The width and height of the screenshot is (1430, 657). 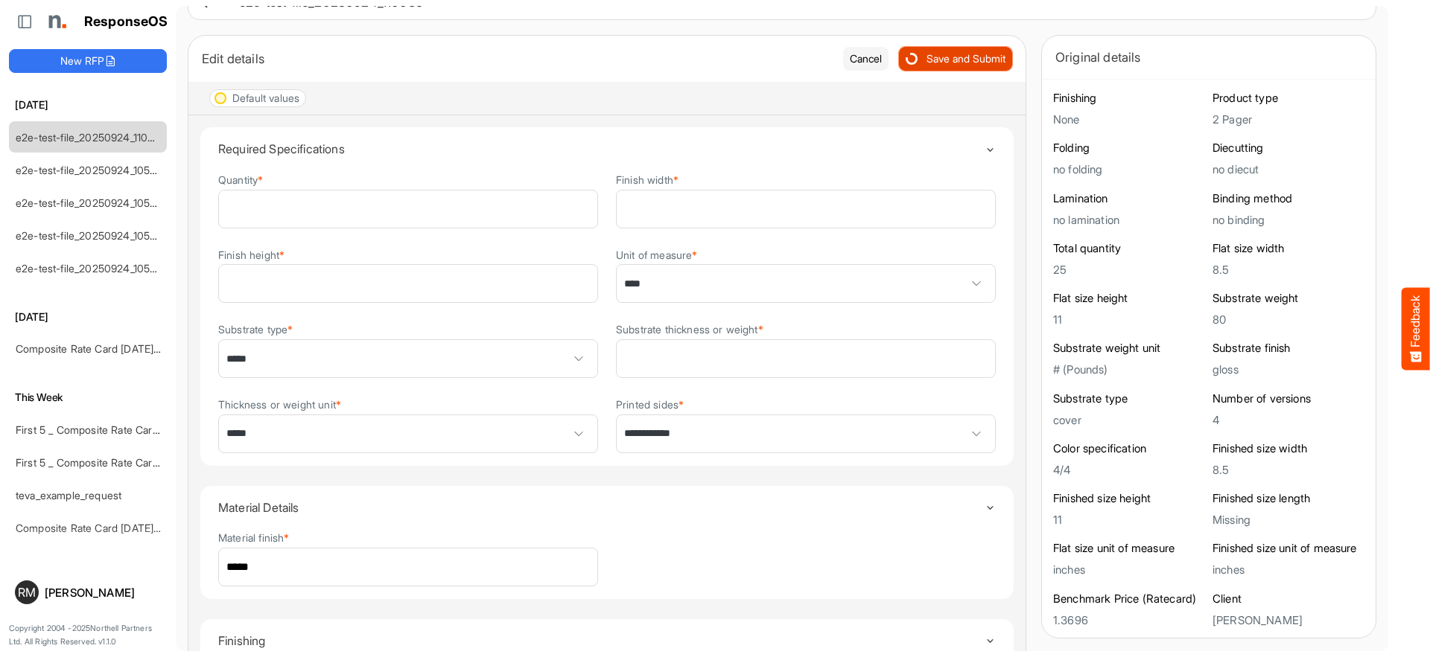 What do you see at coordinates (92, 203) in the screenshot?
I see `a: e2e-test-file_20250924_105529` at bounding box center [92, 203].